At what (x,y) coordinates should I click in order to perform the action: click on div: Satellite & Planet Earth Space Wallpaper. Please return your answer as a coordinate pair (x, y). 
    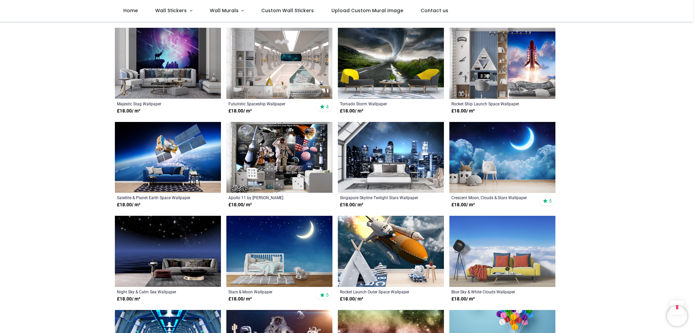
    Looking at the image, I should click on (157, 197).